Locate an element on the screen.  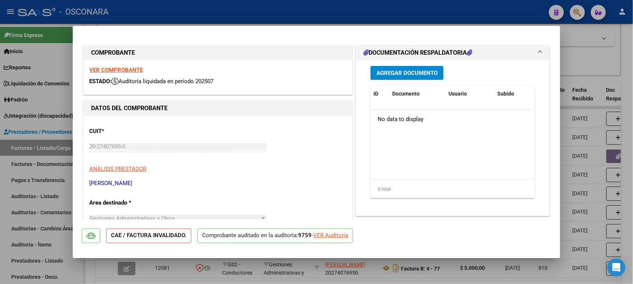
div: DOCUMENTACIÓN RESPALDATORIA is located at coordinates (453, 138).